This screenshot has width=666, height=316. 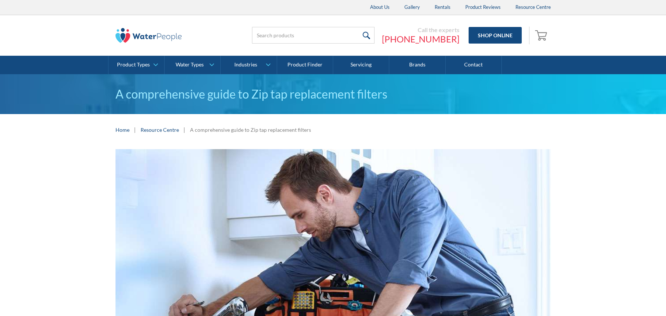 What do you see at coordinates (251, 130) in the screenshot?
I see `div: A comprehensive guide to Zip tap replacement filters` at bounding box center [251, 130].